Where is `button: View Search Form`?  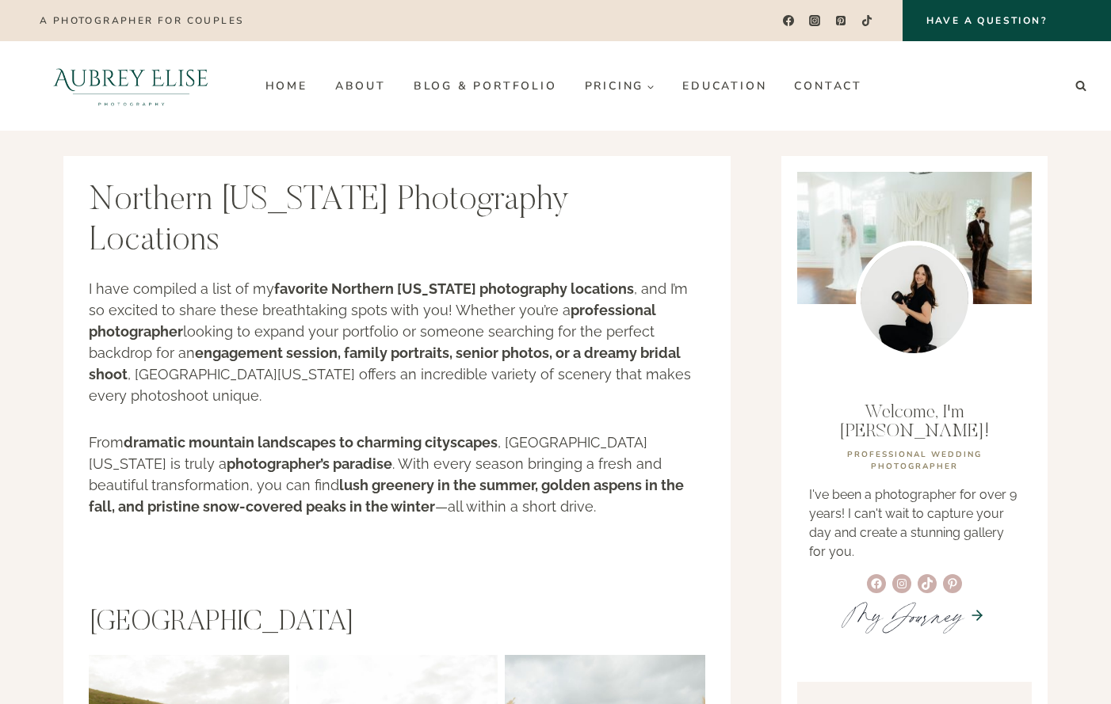 button: View Search Form is located at coordinates (1081, 86).